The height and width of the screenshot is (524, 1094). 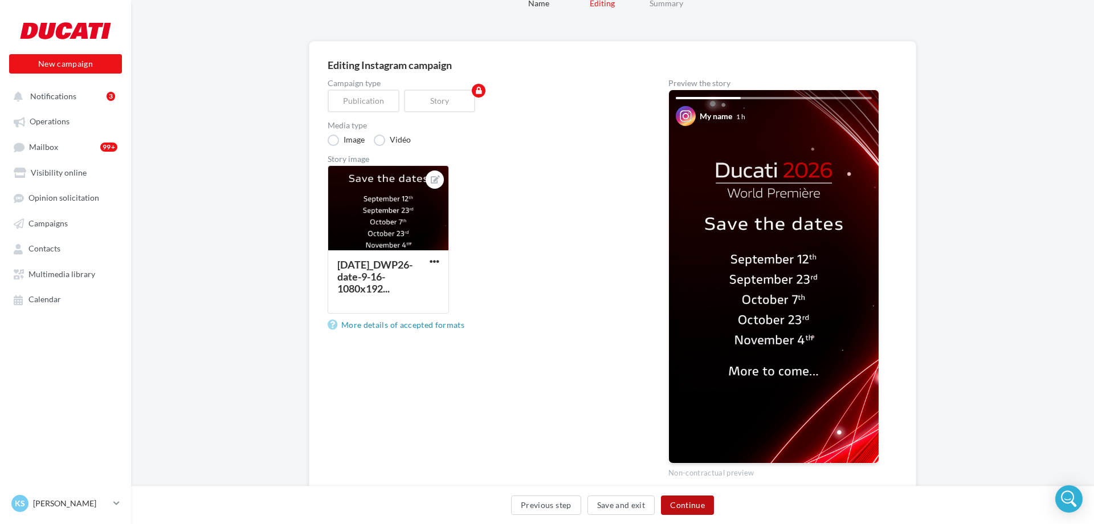 I want to click on a: More details of accepted formats, so click(x=398, y=325).